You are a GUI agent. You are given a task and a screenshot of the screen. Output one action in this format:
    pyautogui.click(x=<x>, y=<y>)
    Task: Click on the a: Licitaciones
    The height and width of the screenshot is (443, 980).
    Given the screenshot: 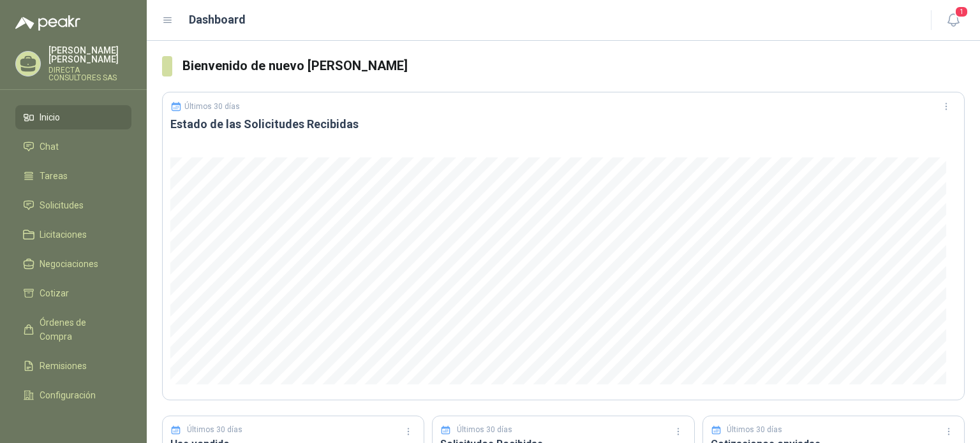 What is the action you would take?
    pyautogui.click(x=73, y=235)
    